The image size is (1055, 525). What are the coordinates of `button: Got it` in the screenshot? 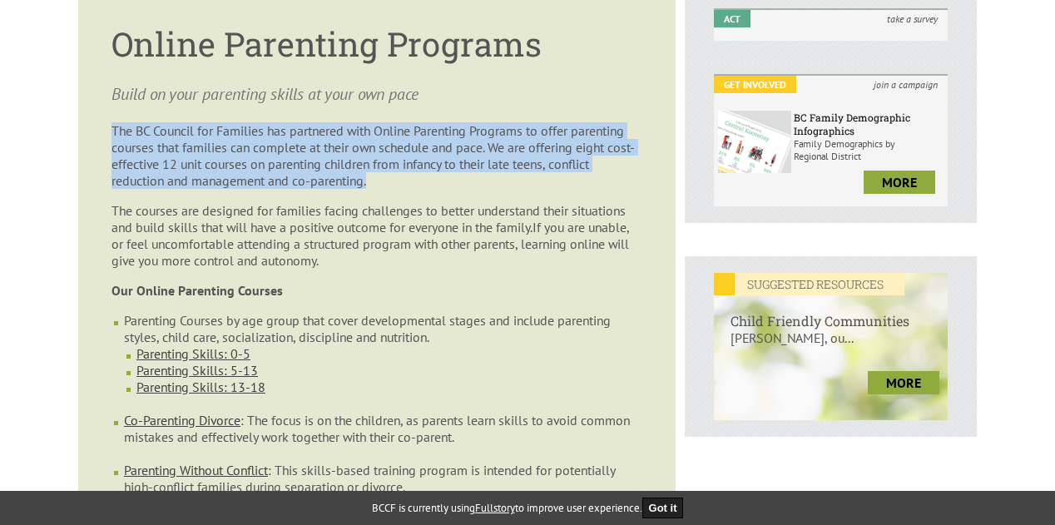 It's located at (663, 508).